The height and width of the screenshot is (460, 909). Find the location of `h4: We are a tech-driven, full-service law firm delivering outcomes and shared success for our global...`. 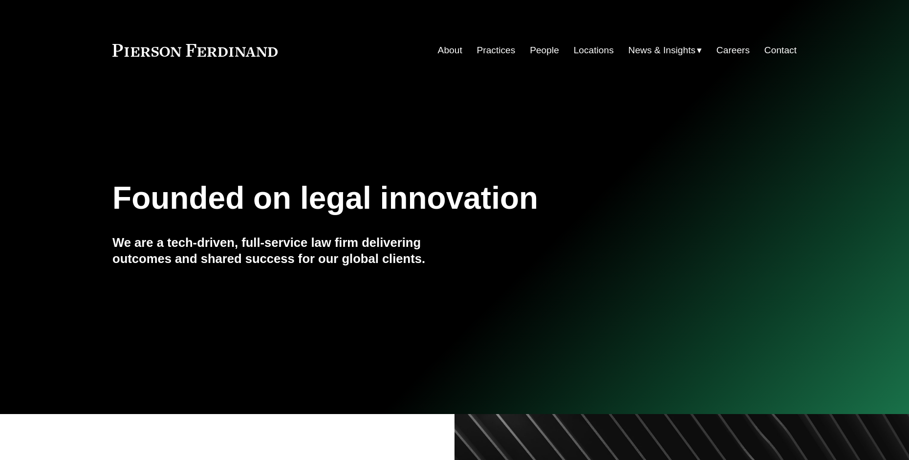

h4: We are a tech-driven, full-service law firm delivering outcomes and shared success for our global... is located at coordinates (283, 250).